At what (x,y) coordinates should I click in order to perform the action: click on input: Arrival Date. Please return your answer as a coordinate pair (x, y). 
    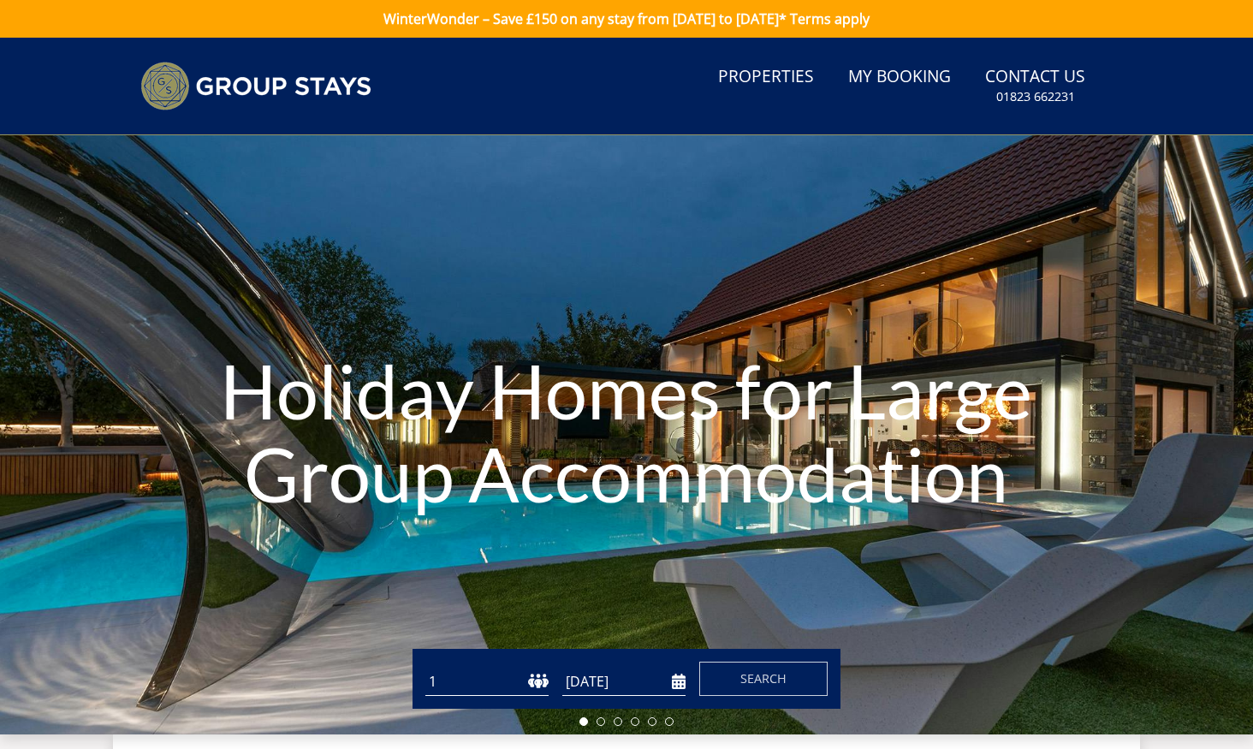
    Looking at the image, I should click on (624, 681).